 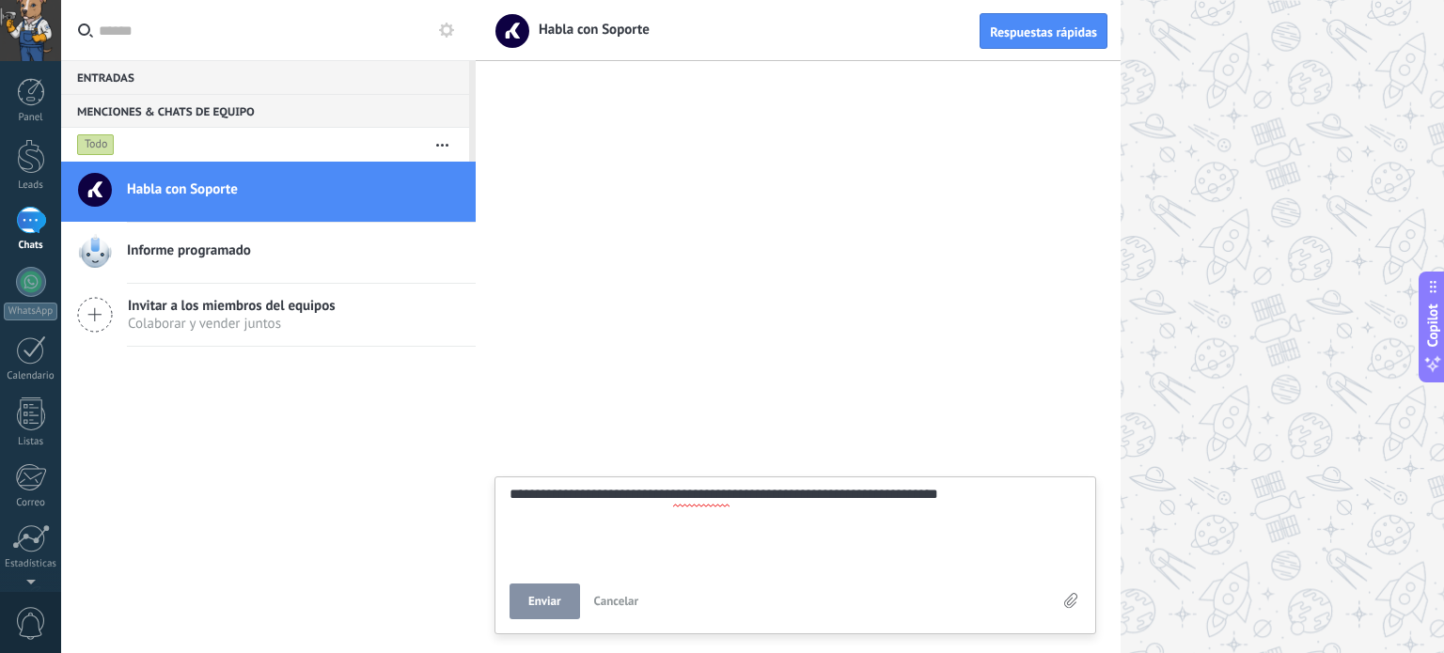 I want to click on span: Enviar, so click(x=544, y=602).